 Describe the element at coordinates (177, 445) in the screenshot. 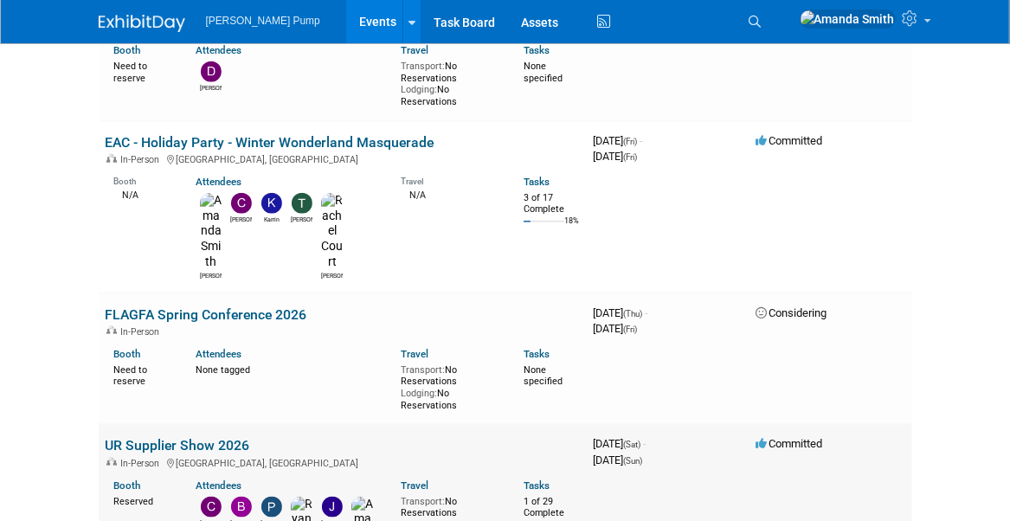

I see `a: UR Supplier Show 2026` at that location.